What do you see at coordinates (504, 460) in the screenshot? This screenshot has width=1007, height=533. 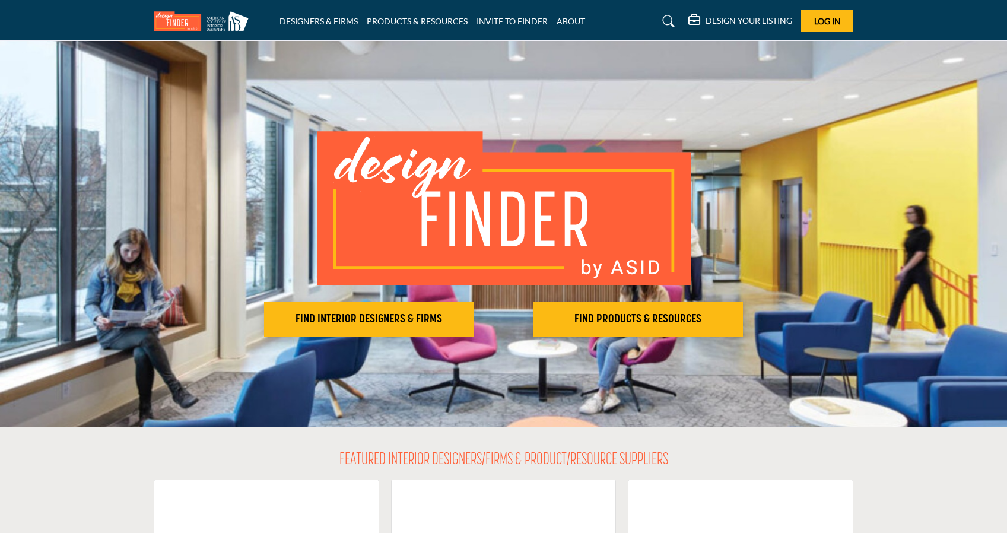 I see `h2: FEATURED INTERIOR DESIGNERS/FIRMS & PRODUCT/RESOURCE SUPPLIERS` at bounding box center [504, 460].